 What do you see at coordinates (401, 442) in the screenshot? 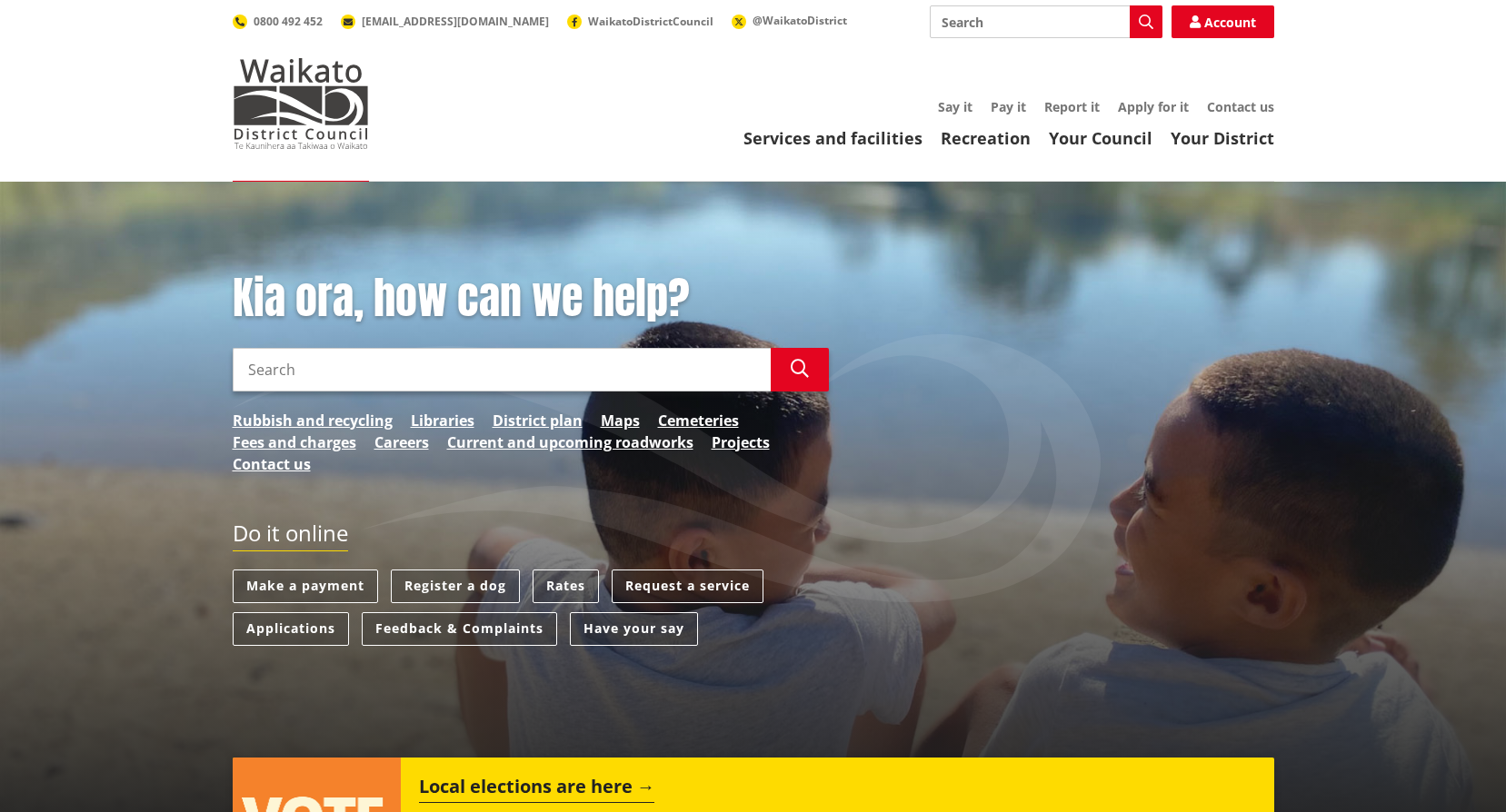
I see `a: Careers` at bounding box center [401, 442].